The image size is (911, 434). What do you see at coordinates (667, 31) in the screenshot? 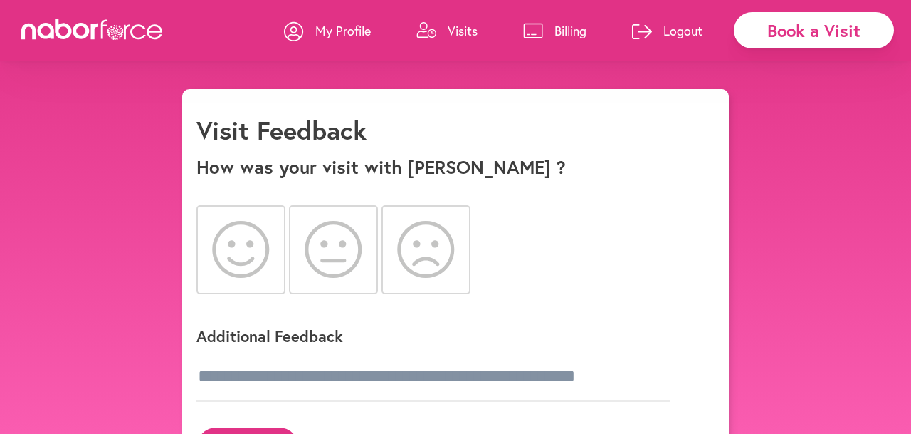
I see `a: Logout` at bounding box center [667, 31].